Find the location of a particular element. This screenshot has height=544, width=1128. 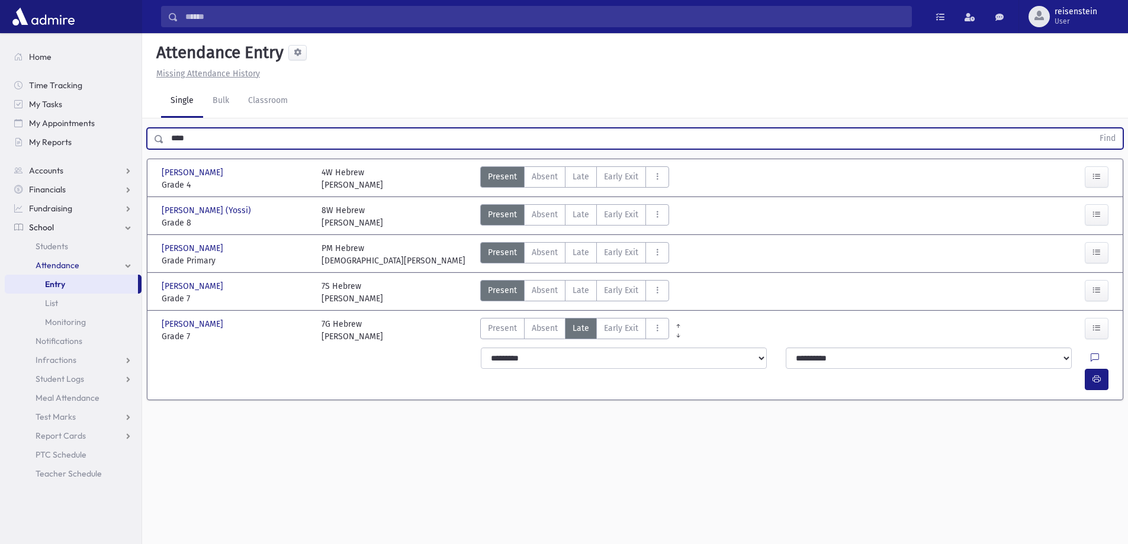

span: My Appointments is located at coordinates (62, 123).